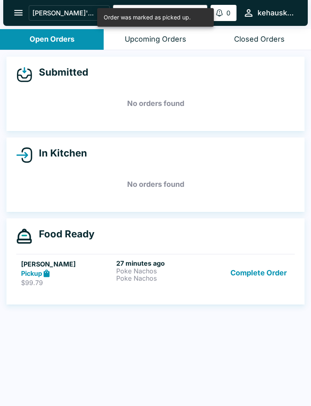 The image size is (311, 406). I want to click on button: kehauskitchen, so click(268, 13).